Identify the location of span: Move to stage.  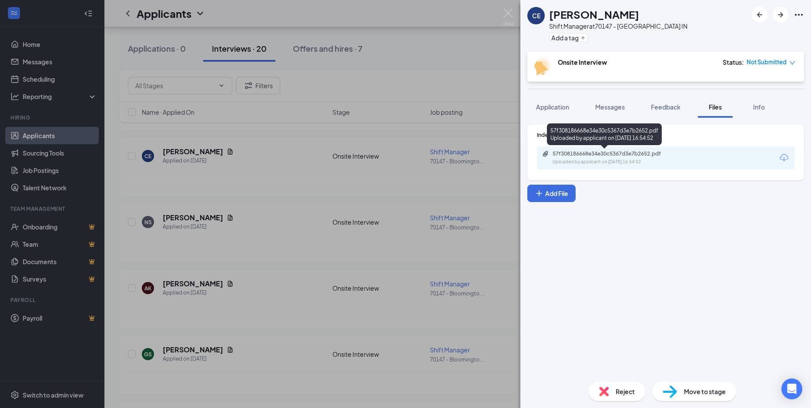
(704, 392).